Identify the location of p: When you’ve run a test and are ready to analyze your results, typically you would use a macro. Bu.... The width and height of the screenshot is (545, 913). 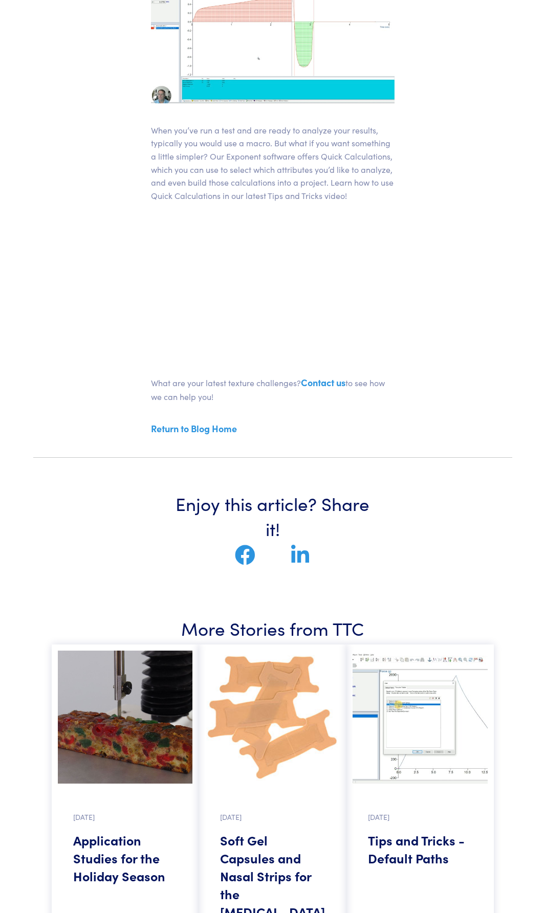
(273, 163).